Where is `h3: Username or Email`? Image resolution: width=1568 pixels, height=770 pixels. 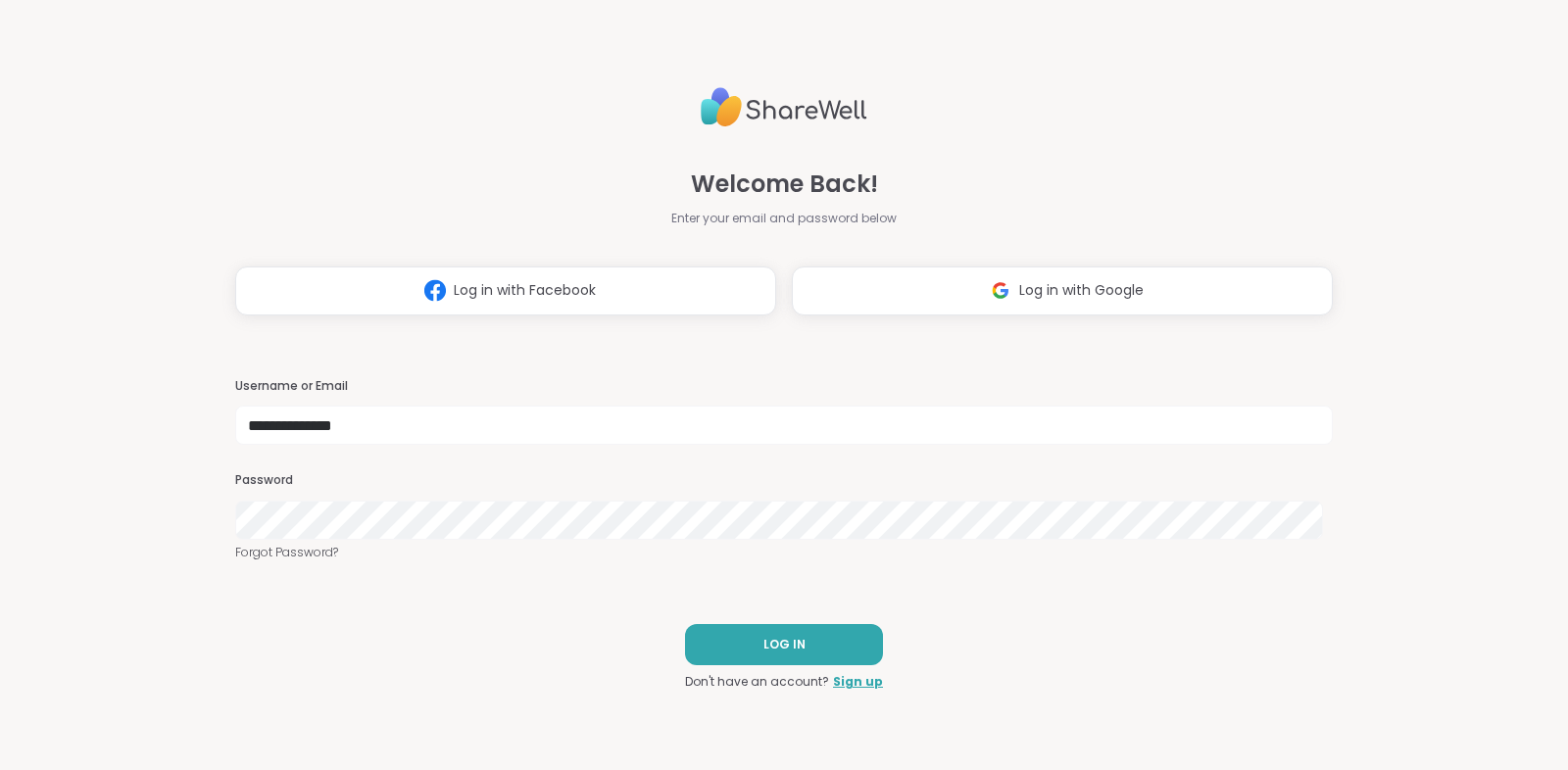
h3: Username or Email is located at coordinates (784, 386).